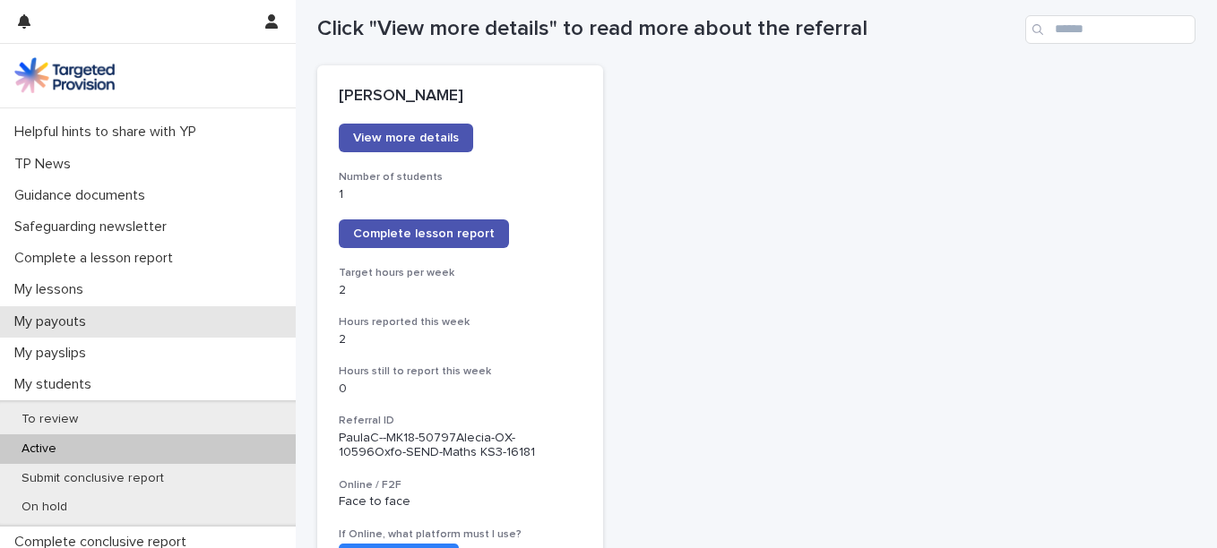 The width and height of the screenshot is (1217, 548). I want to click on p: Submit conclusive report, so click(92, 478).